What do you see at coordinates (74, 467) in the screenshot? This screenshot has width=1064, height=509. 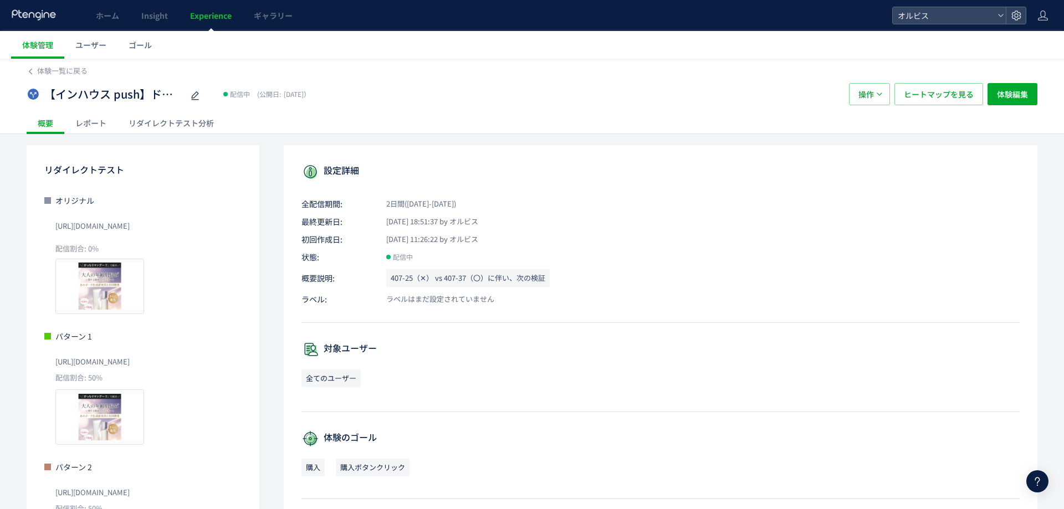 I see `span: パターン 2` at bounding box center [74, 467].